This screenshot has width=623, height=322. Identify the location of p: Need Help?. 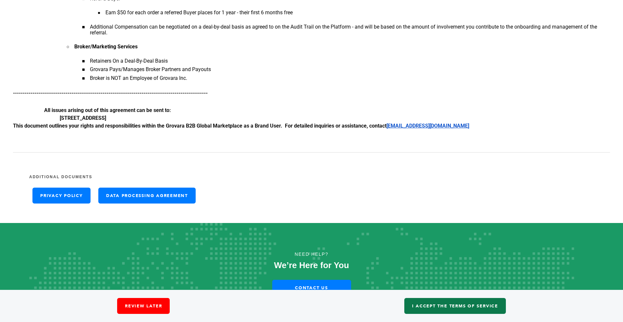
(311, 254).